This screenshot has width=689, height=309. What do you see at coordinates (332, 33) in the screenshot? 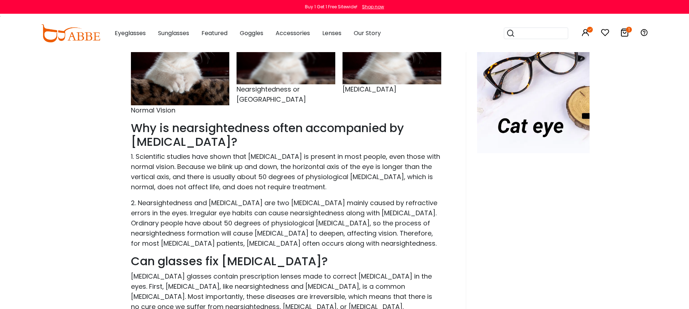
I see `span: Lenses` at bounding box center [332, 33].